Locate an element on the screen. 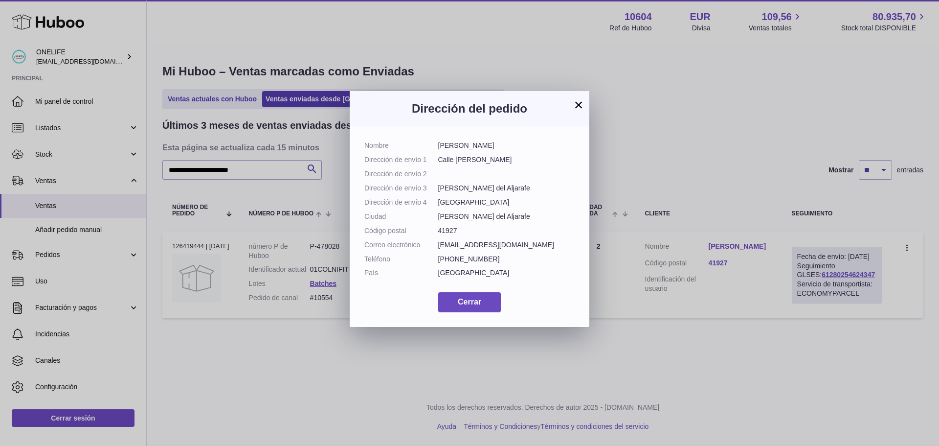 The image size is (939, 446). dt: Dirección de envío 4 is located at coordinates (401, 202).